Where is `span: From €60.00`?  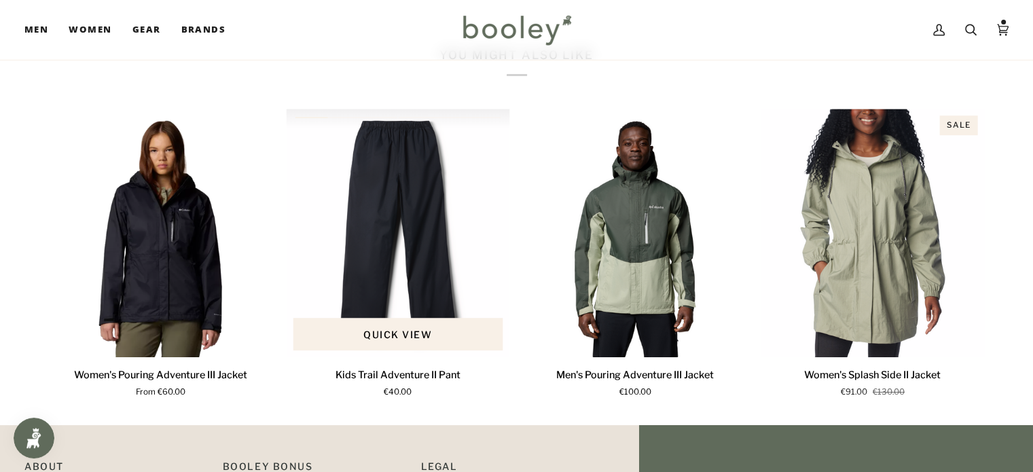 span: From €60.00 is located at coordinates (160, 393).